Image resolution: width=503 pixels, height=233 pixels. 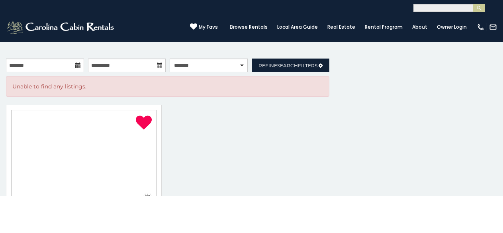 I want to click on a: Owner Login, so click(x=452, y=27).